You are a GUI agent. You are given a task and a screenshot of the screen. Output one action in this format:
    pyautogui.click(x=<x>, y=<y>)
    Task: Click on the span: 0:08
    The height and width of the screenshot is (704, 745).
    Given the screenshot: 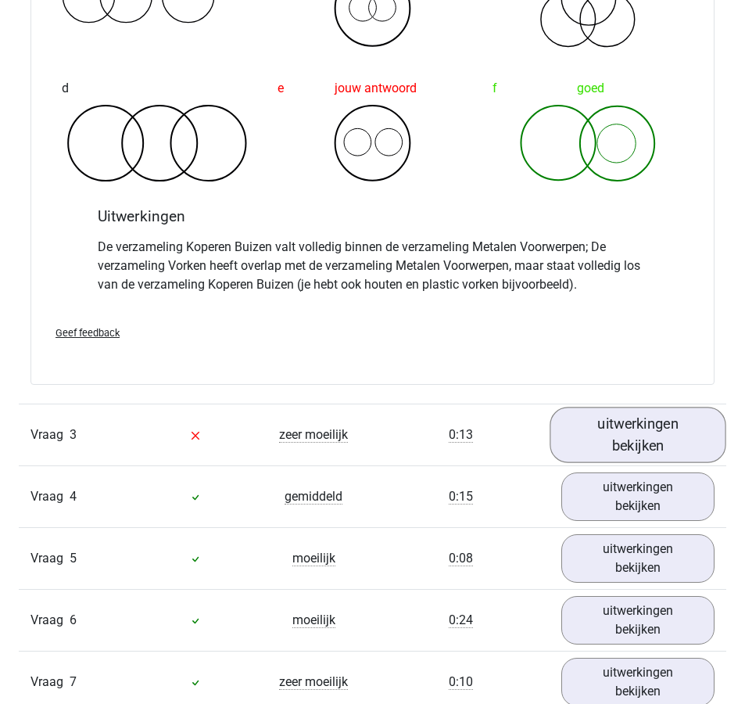 What is the action you would take?
    pyautogui.click(x=461, y=558)
    